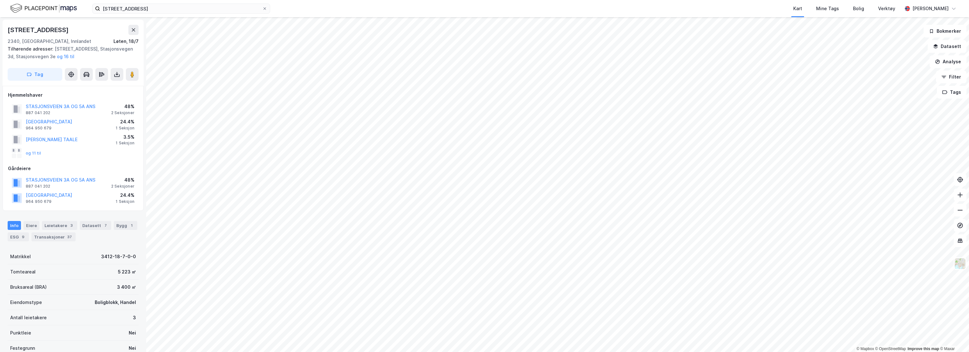 This screenshot has width=969, height=352. What do you see at coordinates (126, 41) in the screenshot?
I see `div: Løten, 18/7` at bounding box center [126, 41].